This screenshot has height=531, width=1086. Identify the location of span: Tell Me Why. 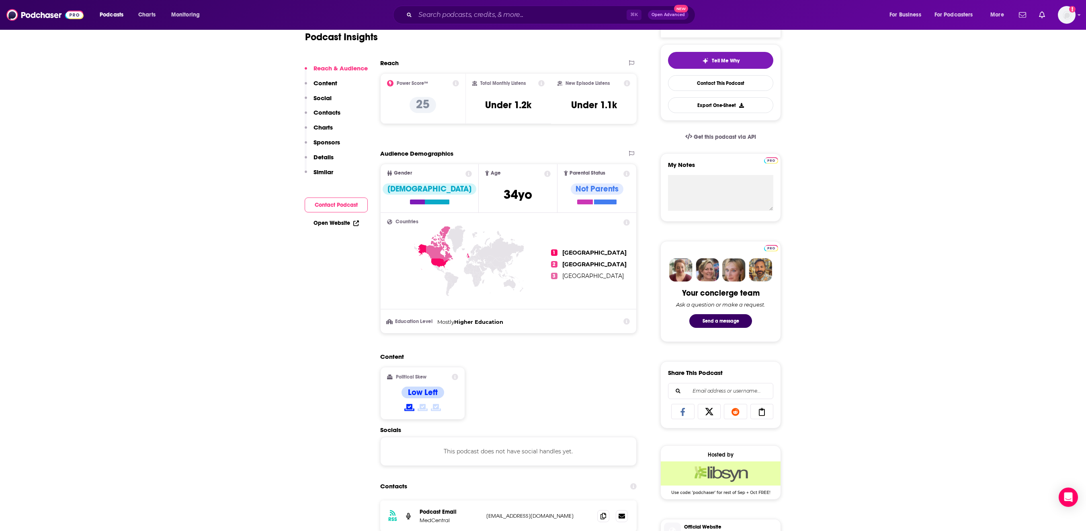
(726, 61).